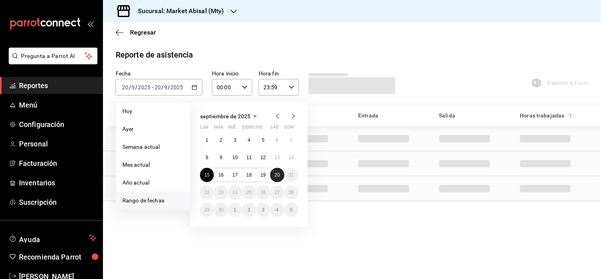 The width and height of the screenshot is (601, 279). Describe the element at coordinates (207, 192) in the screenshot. I see `button: 22 de septiembre de 2025` at that location.